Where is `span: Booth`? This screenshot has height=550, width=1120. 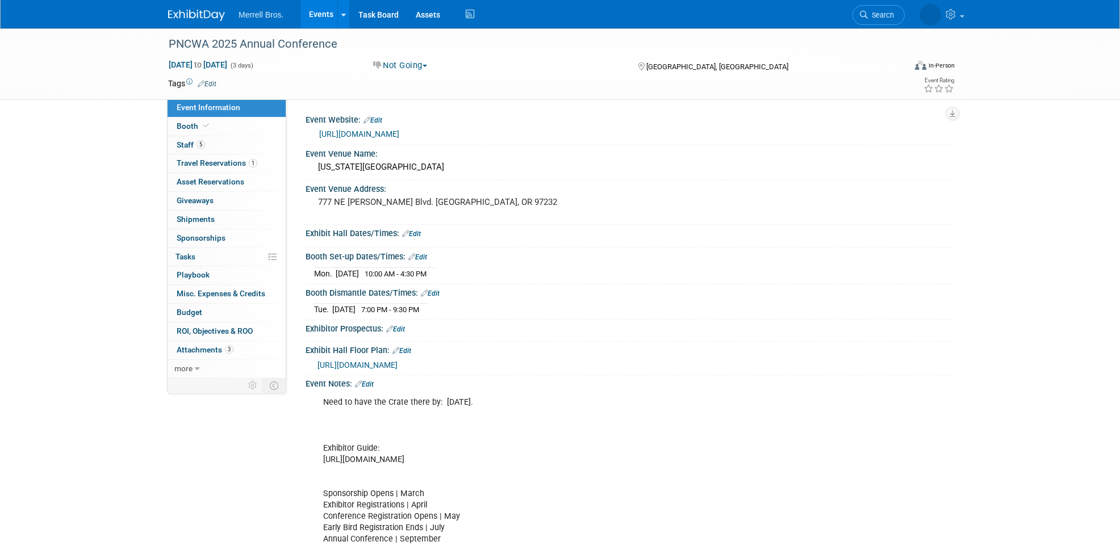 span: Booth is located at coordinates (194, 126).